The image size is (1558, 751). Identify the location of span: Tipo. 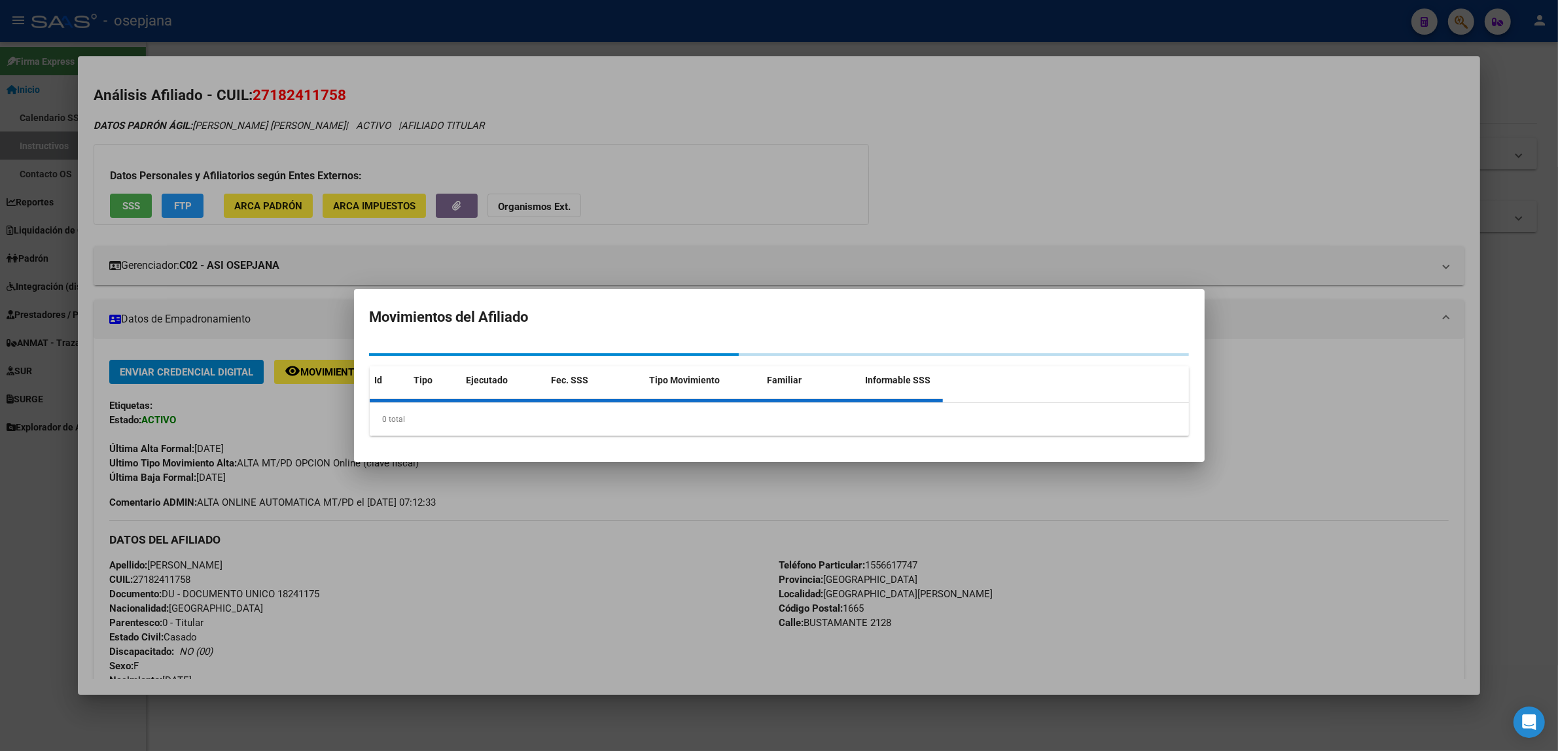
(423, 380).